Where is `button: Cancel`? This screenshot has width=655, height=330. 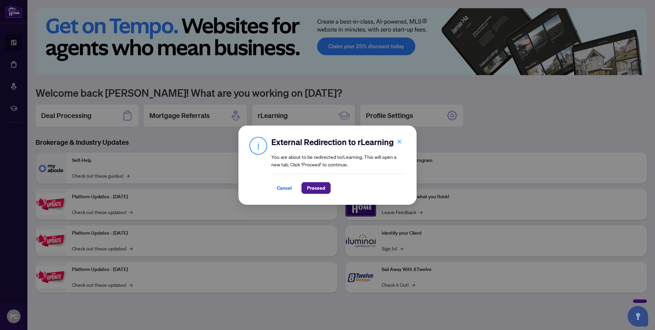
button: Cancel is located at coordinates (285, 188).